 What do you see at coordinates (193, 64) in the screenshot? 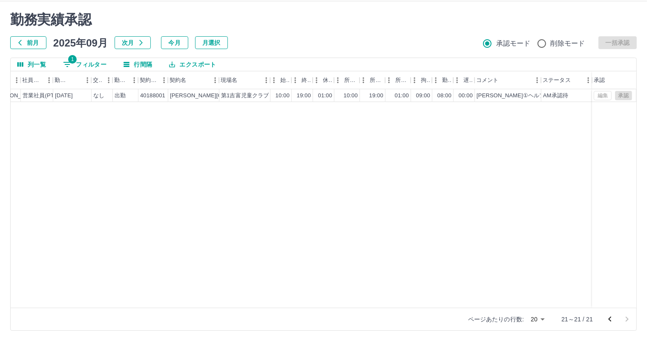
I see `button: エクスポート` at bounding box center [193, 64].